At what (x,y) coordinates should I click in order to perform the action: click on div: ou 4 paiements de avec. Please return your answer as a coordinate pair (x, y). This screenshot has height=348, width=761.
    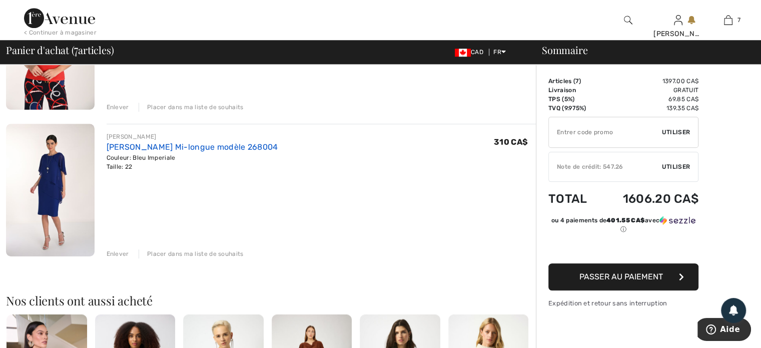
    Looking at the image, I should click on (624, 225).